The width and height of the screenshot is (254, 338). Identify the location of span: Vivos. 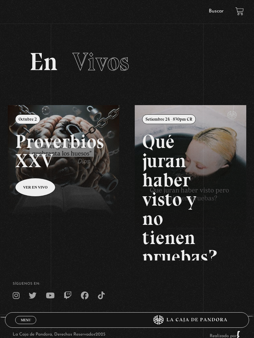
(101, 62).